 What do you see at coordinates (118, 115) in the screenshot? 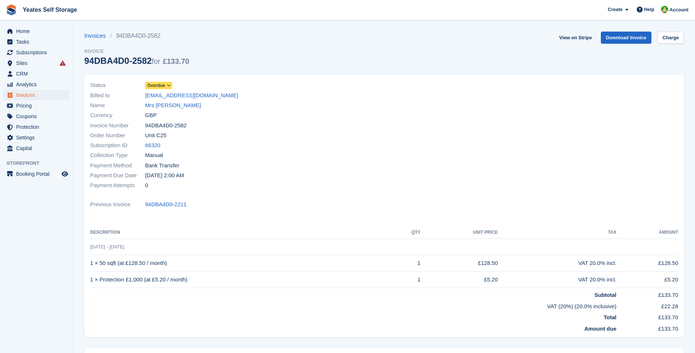
I see `span: Currency` at bounding box center [118, 115].